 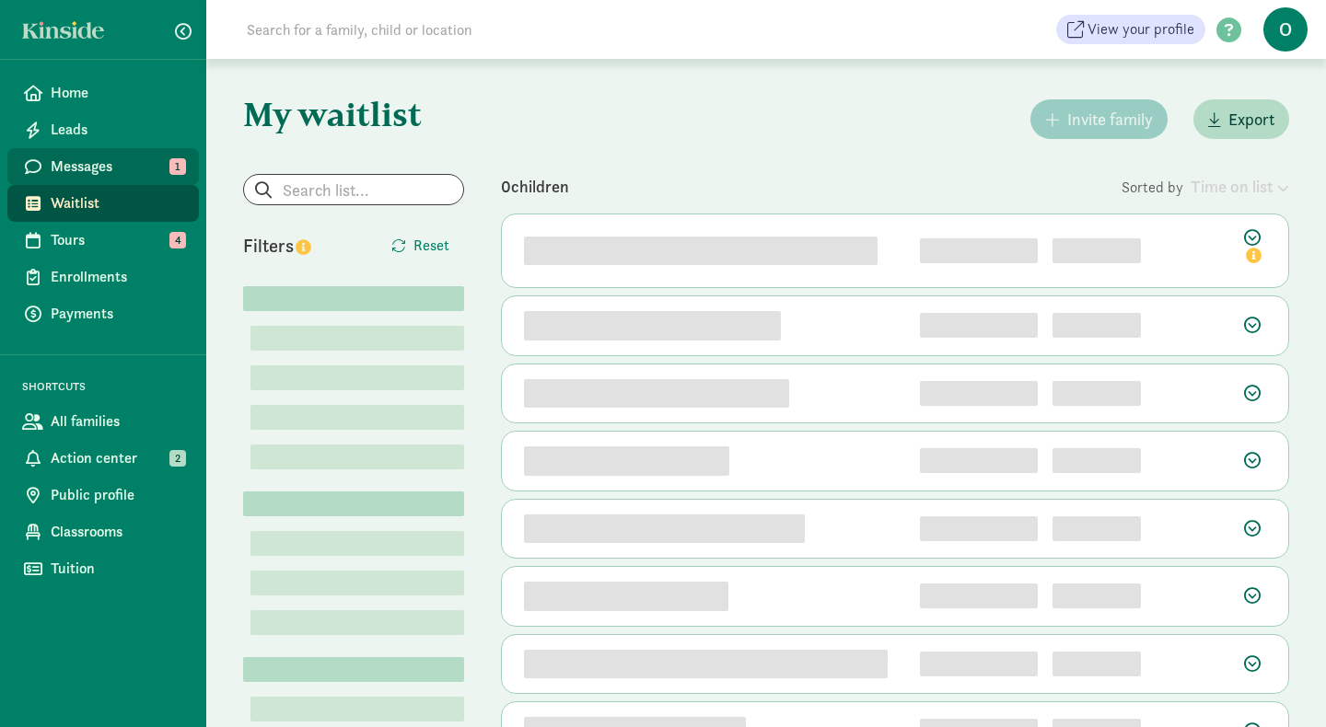 What do you see at coordinates (117, 495) in the screenshot?
I see `span: Public profile` at bounding box center [117, 495].